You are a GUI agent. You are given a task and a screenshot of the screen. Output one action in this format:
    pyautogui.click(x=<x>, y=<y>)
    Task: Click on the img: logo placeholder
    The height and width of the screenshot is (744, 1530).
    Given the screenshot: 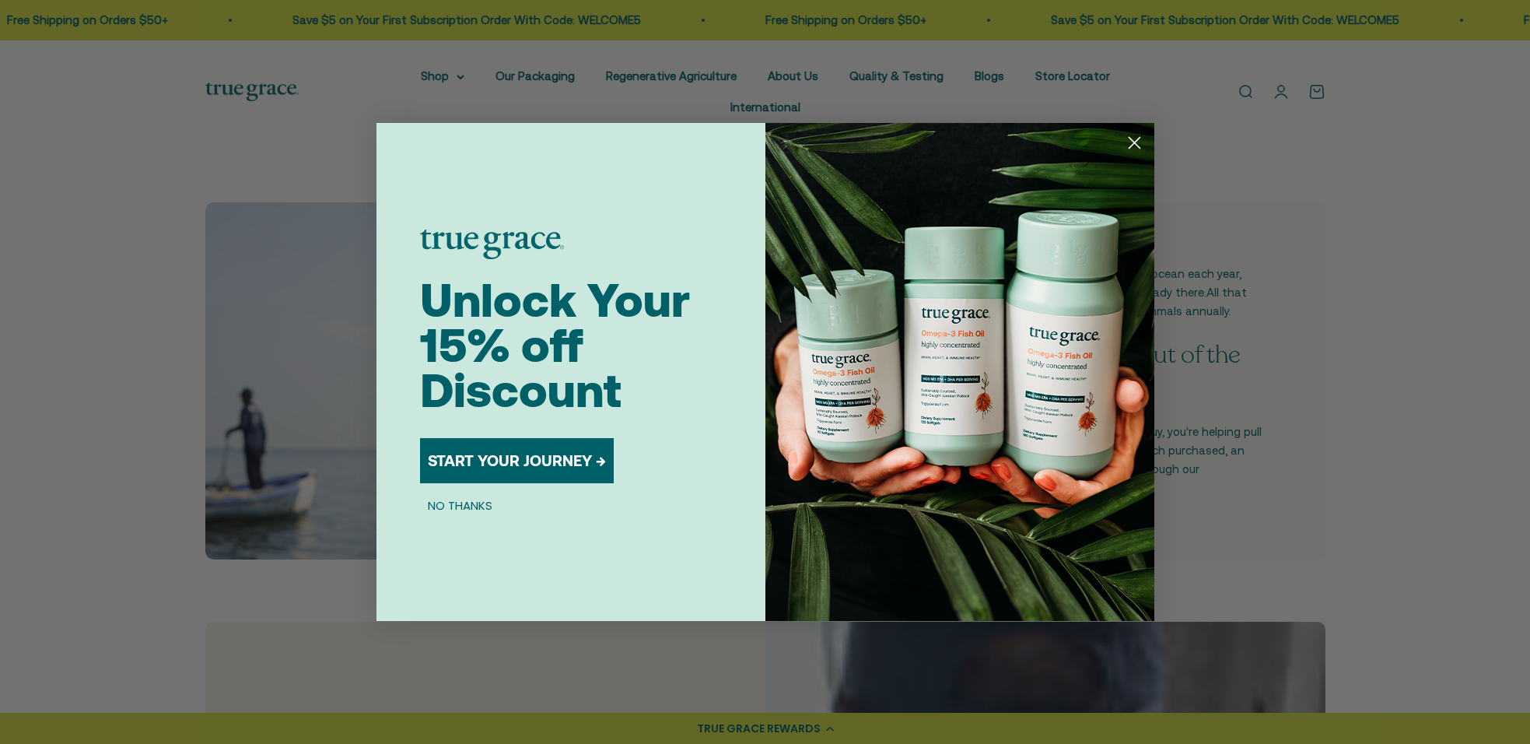 What is the action you would take?
    pyautogui.click(x=492, y=244)
    